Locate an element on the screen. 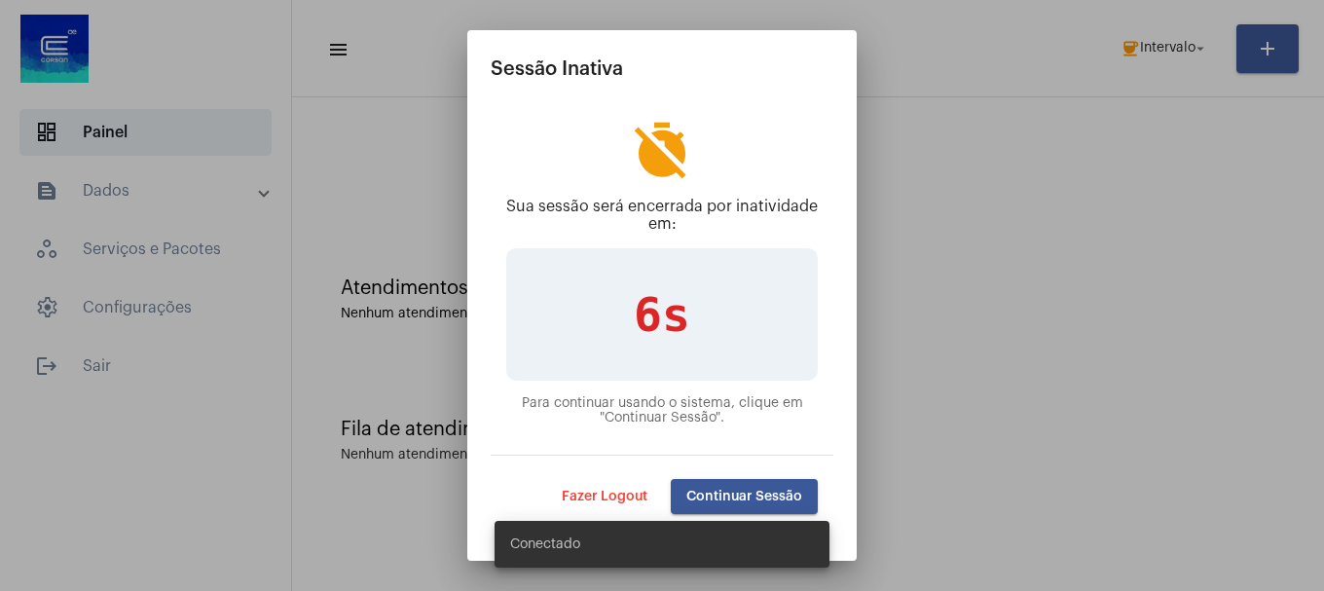 Image resolution: width=1324 pixels, height=591 pixels. button: Fazer Logout is located at coordinates (605, 497).